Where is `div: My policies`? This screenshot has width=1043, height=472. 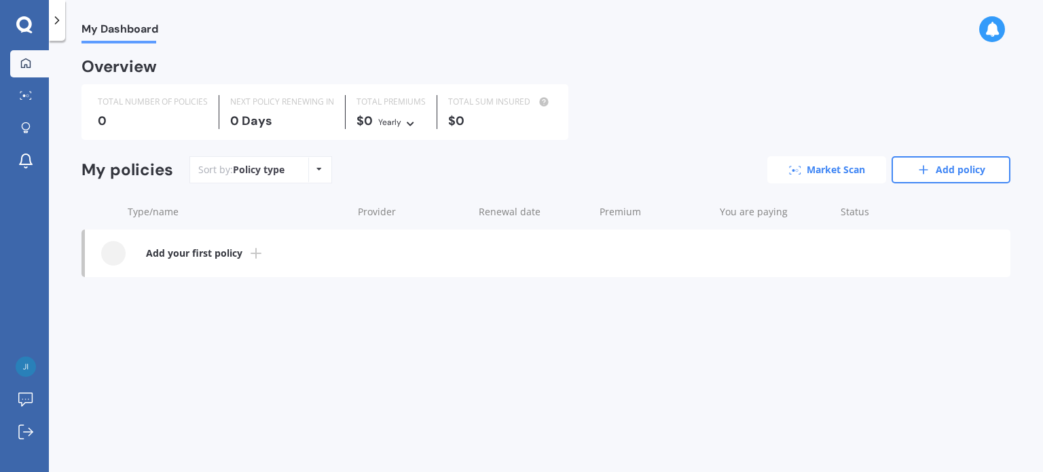
div: My policies is located at coordinates (127, 170).